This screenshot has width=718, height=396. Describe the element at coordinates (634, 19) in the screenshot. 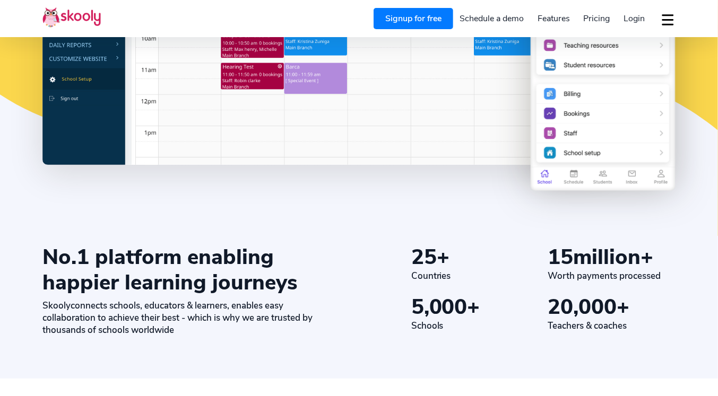

I see `span: Login` at that location.